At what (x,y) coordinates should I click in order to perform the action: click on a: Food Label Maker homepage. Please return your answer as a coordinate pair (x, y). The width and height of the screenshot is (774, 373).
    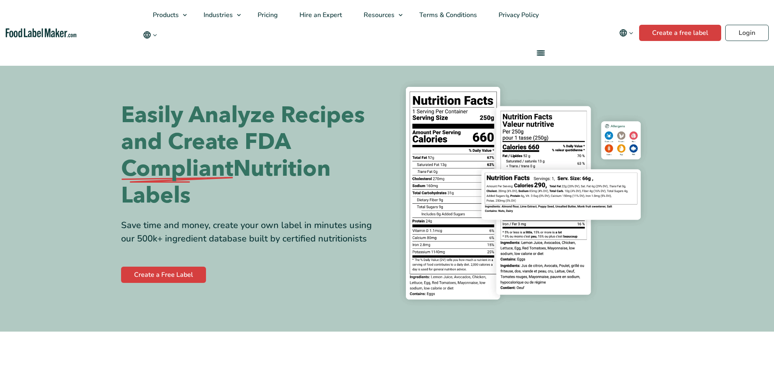
    Looking at the image, I should click on (41, 33).